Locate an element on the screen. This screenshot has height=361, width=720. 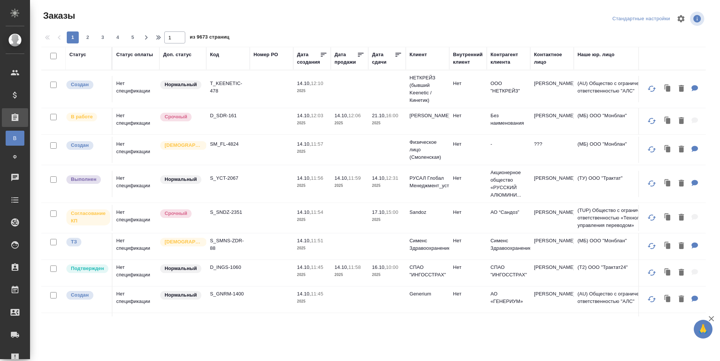
span: из 9673 страниц is located at coordinates (209, 38).